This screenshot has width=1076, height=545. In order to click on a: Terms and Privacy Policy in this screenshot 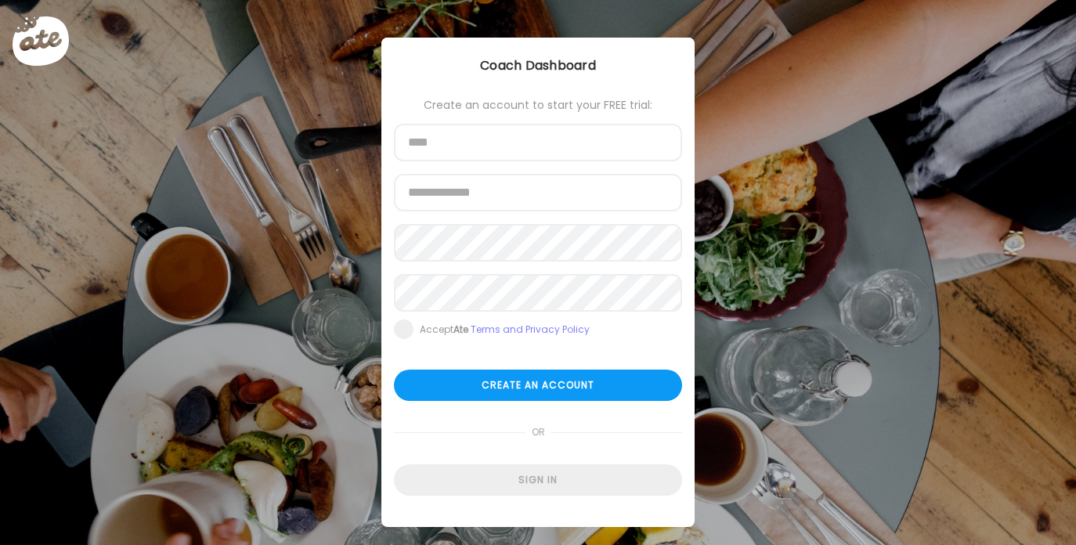, I will do `click(530, 329)`.